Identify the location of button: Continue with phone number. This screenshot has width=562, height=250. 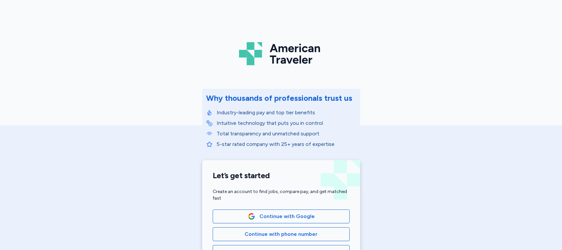
(281, 234).